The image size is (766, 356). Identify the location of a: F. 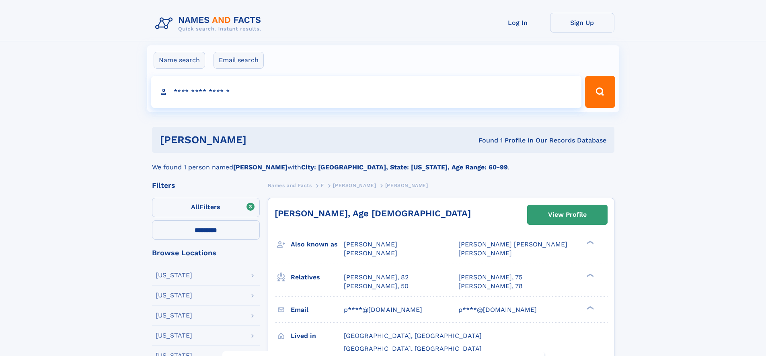
(322, 185).